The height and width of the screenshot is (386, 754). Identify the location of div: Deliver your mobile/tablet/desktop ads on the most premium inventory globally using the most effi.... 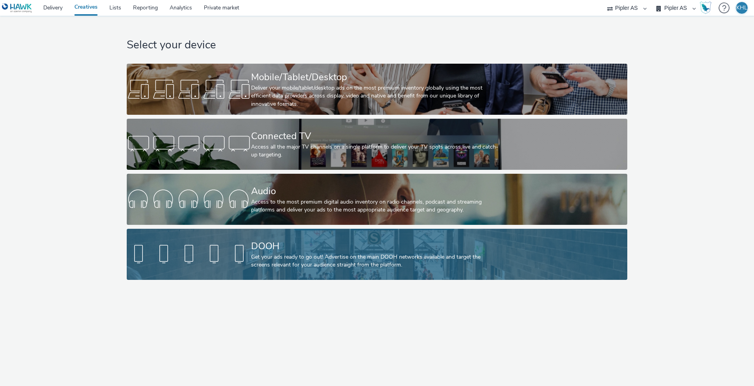
(375, 96).